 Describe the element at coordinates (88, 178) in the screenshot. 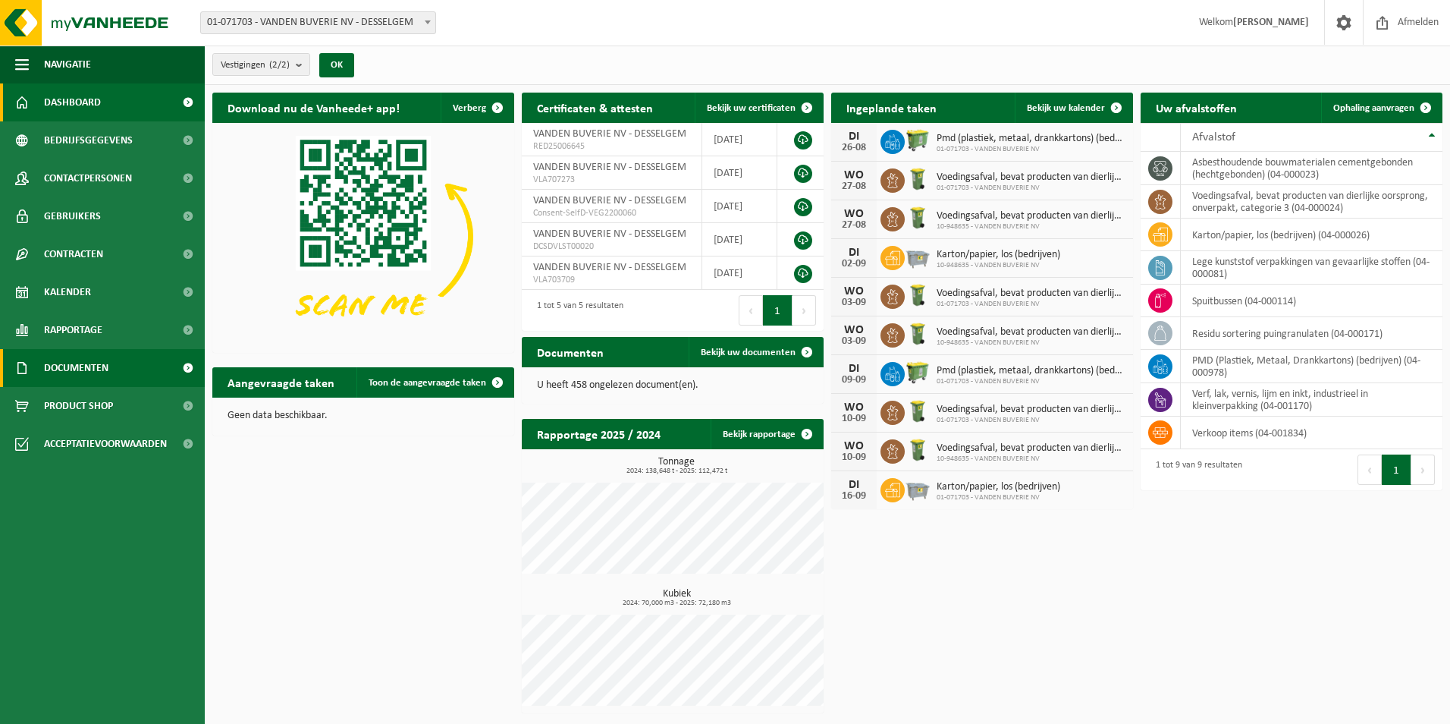

I see `span: Contactpersonen` at that location.